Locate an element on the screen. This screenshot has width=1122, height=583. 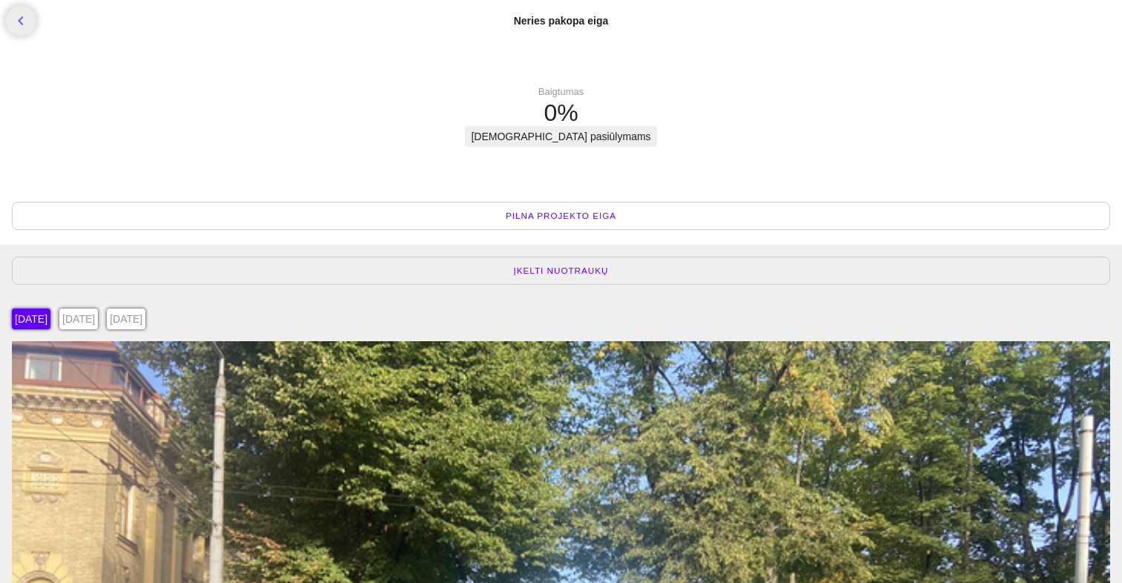
span: Įkelti nuotraukų is located at coordinates (561, 271).